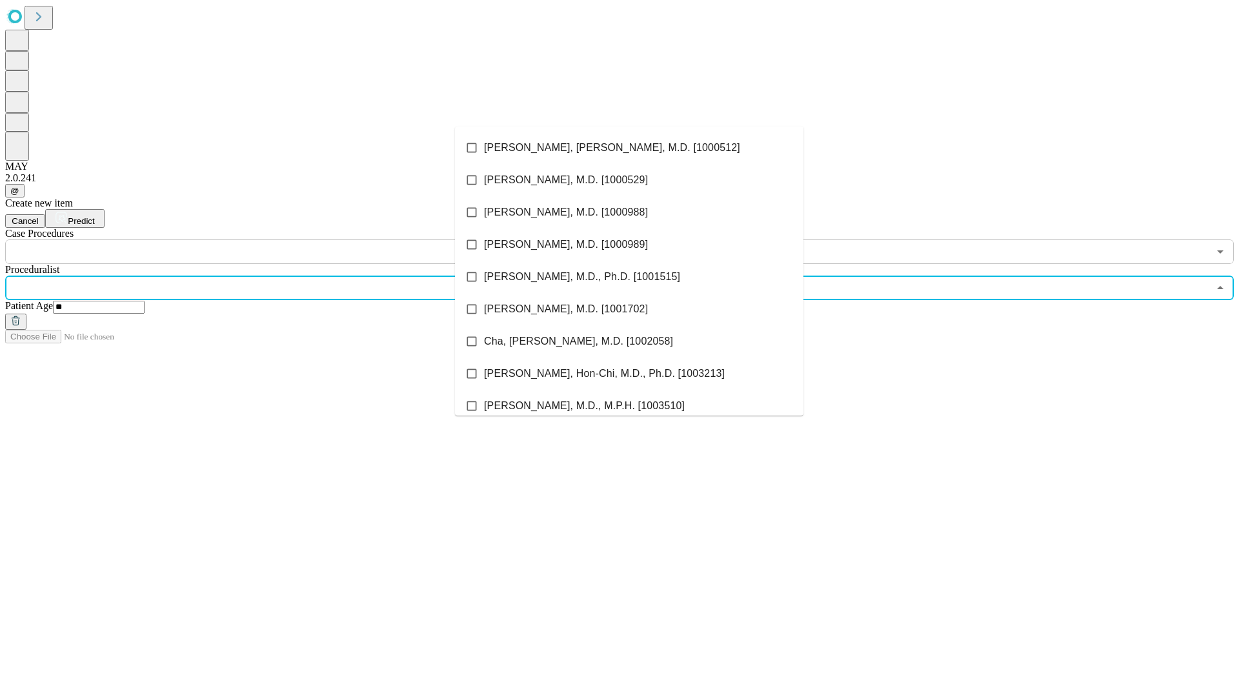 Image resolution: width=1239 pixels, height=697 pixels. Describe the element at coordinates (619, 178) in the screenshot. I see `div: 2.0.241` at that location.